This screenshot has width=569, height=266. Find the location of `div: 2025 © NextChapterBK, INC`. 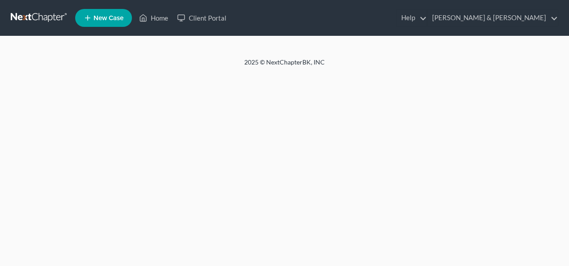

div: 2025 © NextChapterBK, INC is located at coordinates (284, 66).